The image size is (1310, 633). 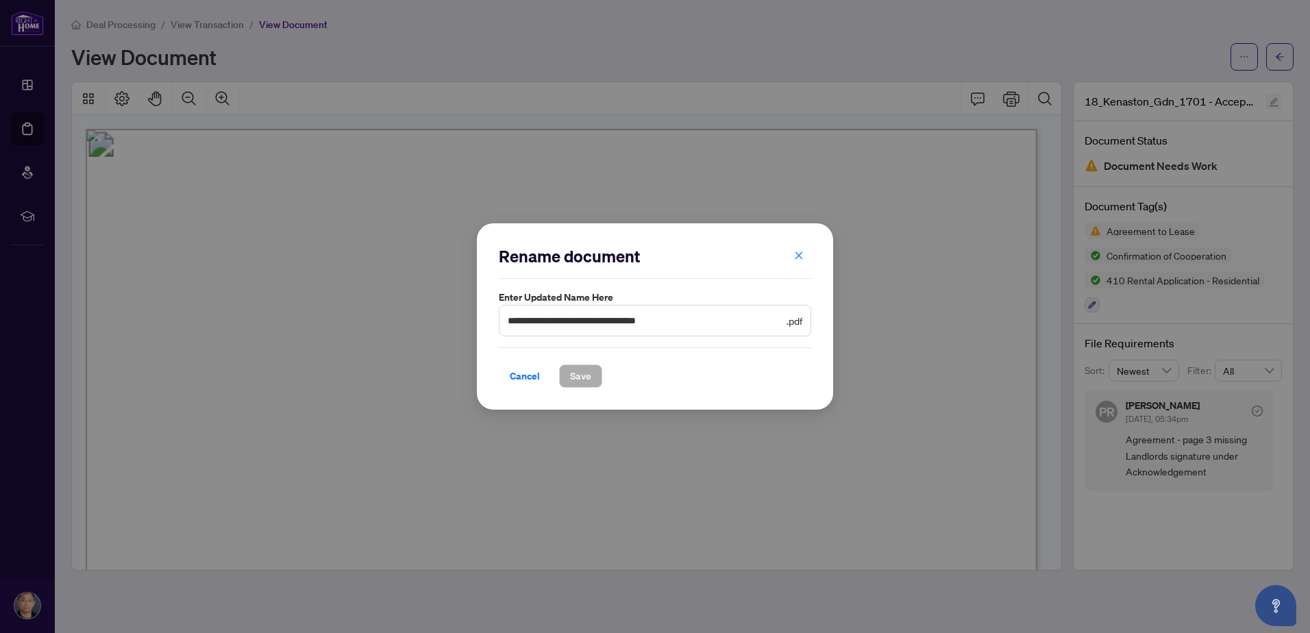 What do you see at coordinates (799, 256) in the screenshot?
I see `span: close` at bounding box center [799, 256].